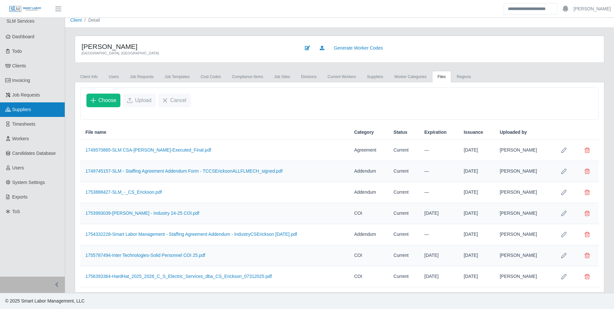 The width and height of the screenshot is (614, 309). What do you see at coordinates (107, 100) in the screenshot?
I see `span: Choose` at bounding box center [107, 100].